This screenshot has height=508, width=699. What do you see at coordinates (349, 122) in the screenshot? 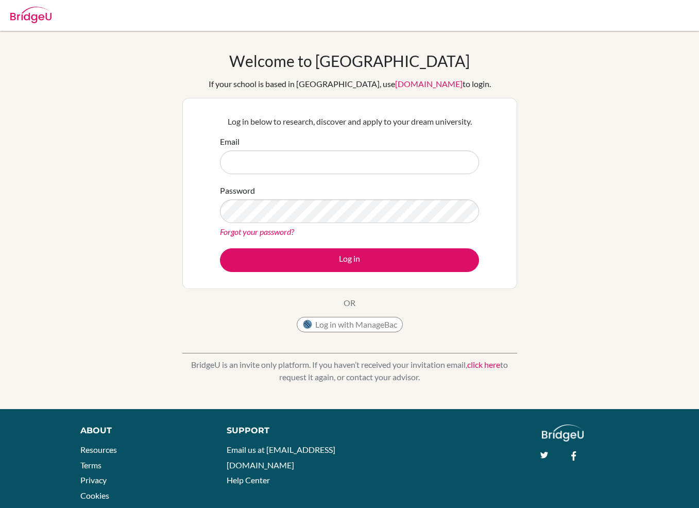
I see `p: Log in below to research, discover and apply to your dream university.` at bounding box center [349, 122].